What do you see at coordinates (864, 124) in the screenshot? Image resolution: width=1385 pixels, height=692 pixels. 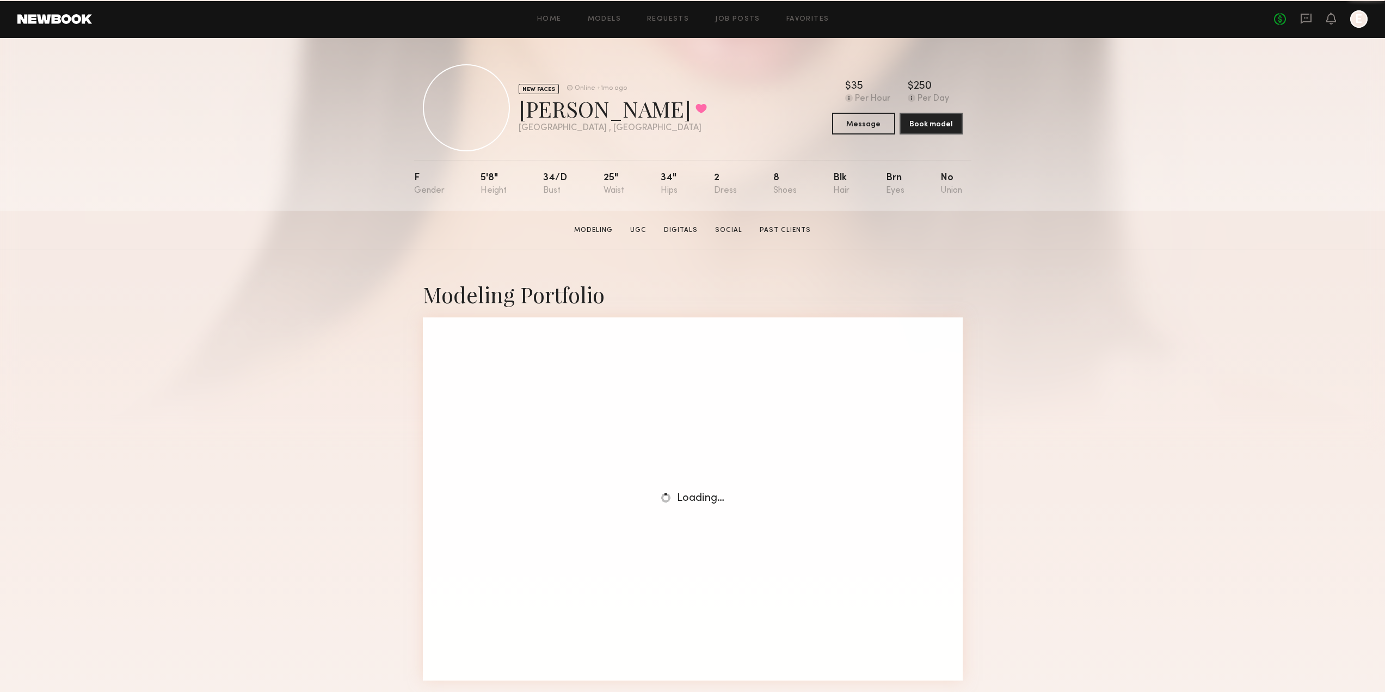 I see `button: Message` at bounding box center [864, 124].